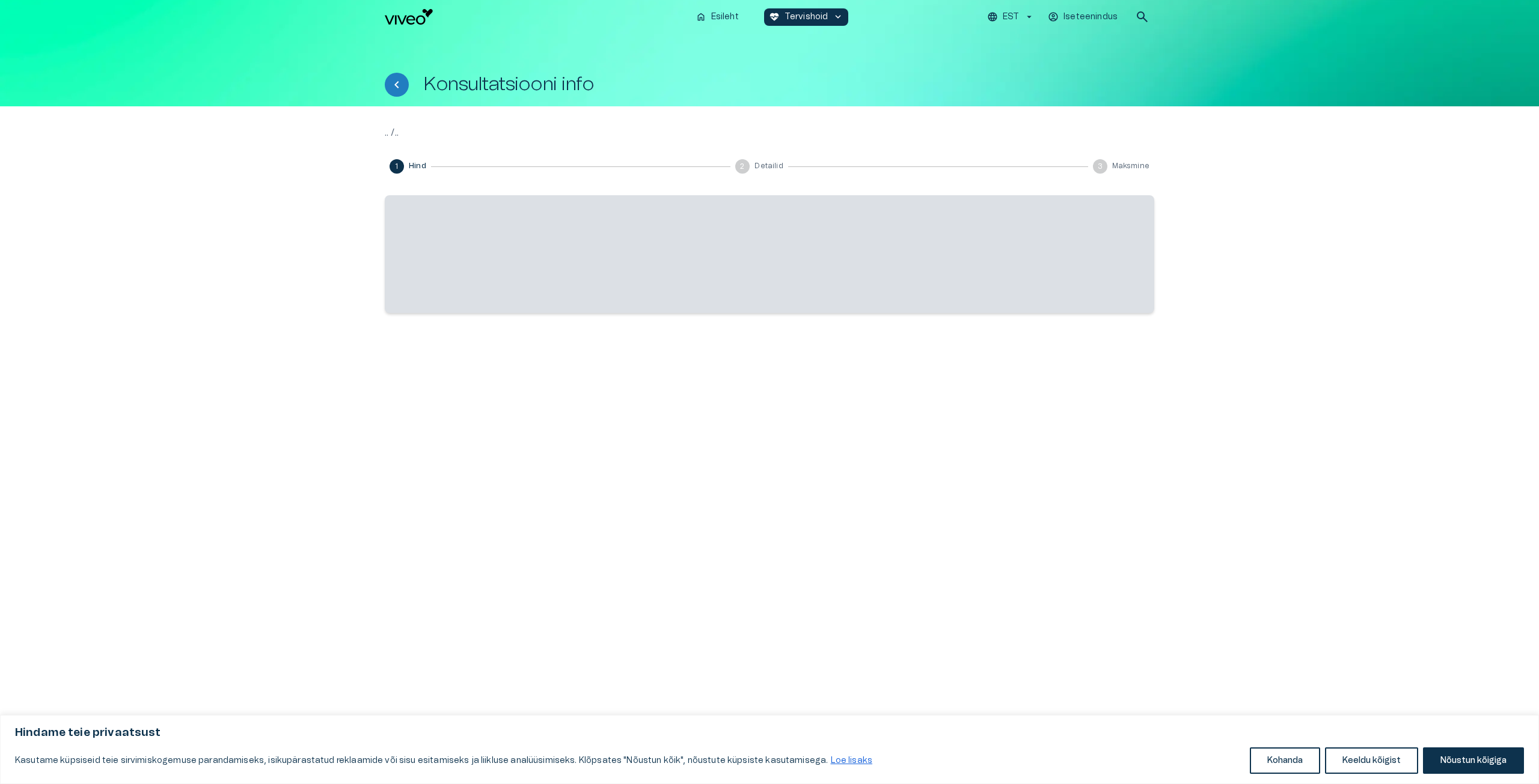 This screenshot has height=784, width=1539. Describe the element at coordinates (768, 166) in the screenshot. I see `span: Detailid` at that location.